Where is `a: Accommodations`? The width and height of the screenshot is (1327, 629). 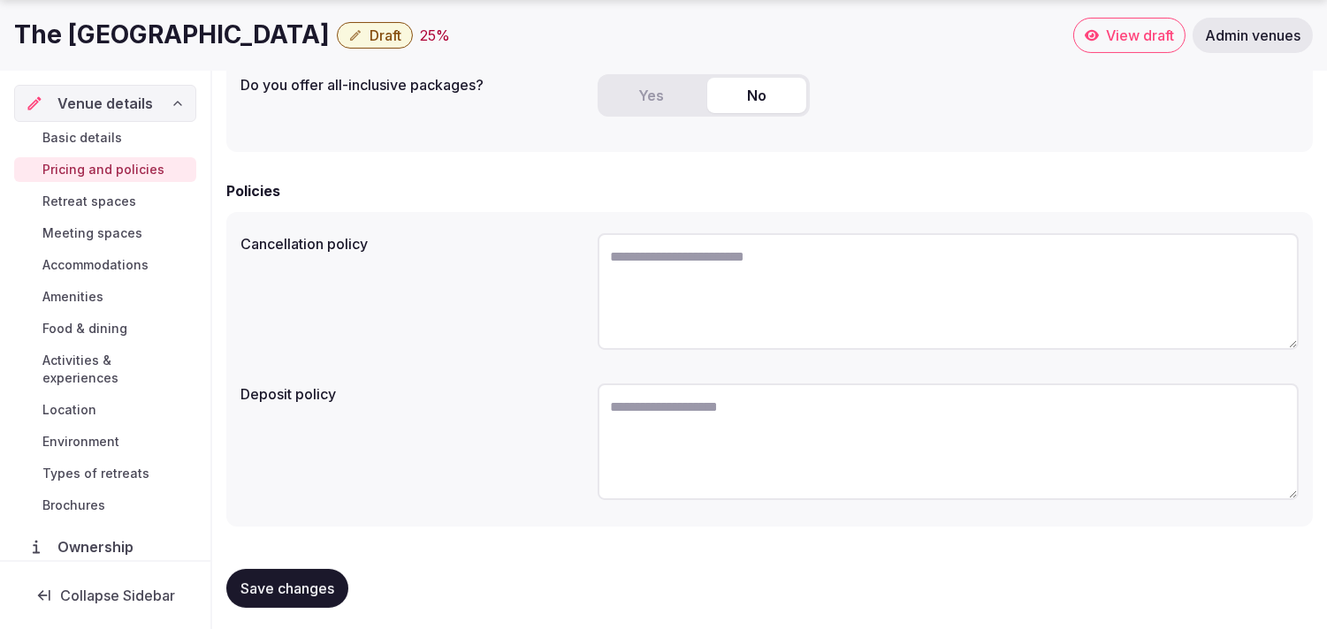 a: Accommodations is located at coordinates (105, 265).